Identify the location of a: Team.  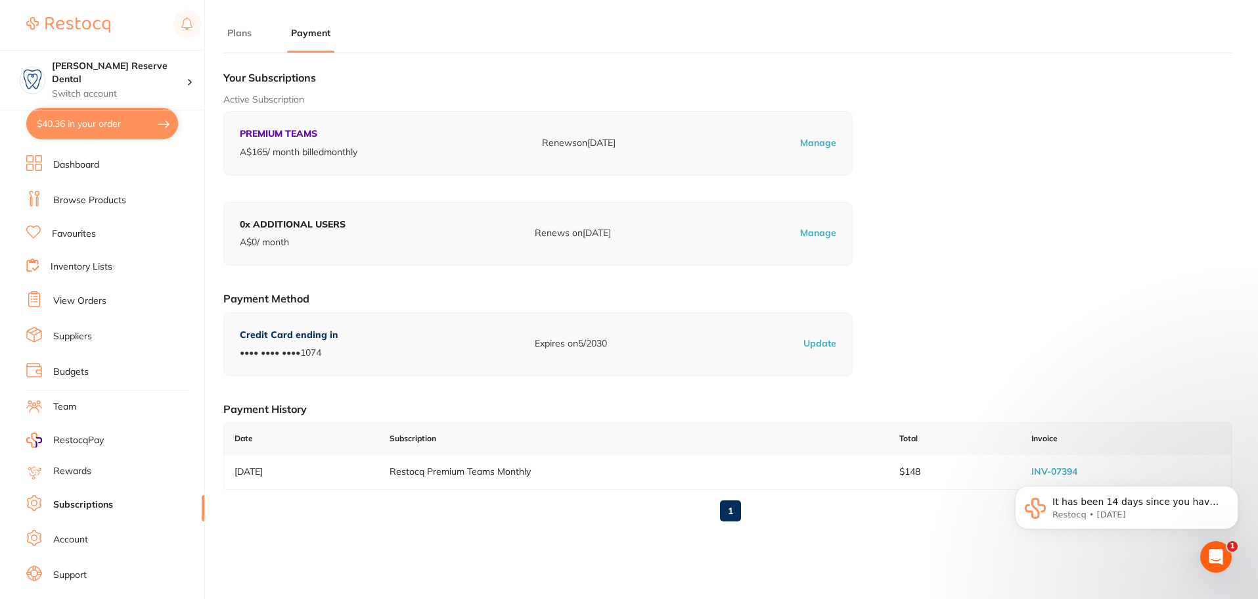
(64, 407).